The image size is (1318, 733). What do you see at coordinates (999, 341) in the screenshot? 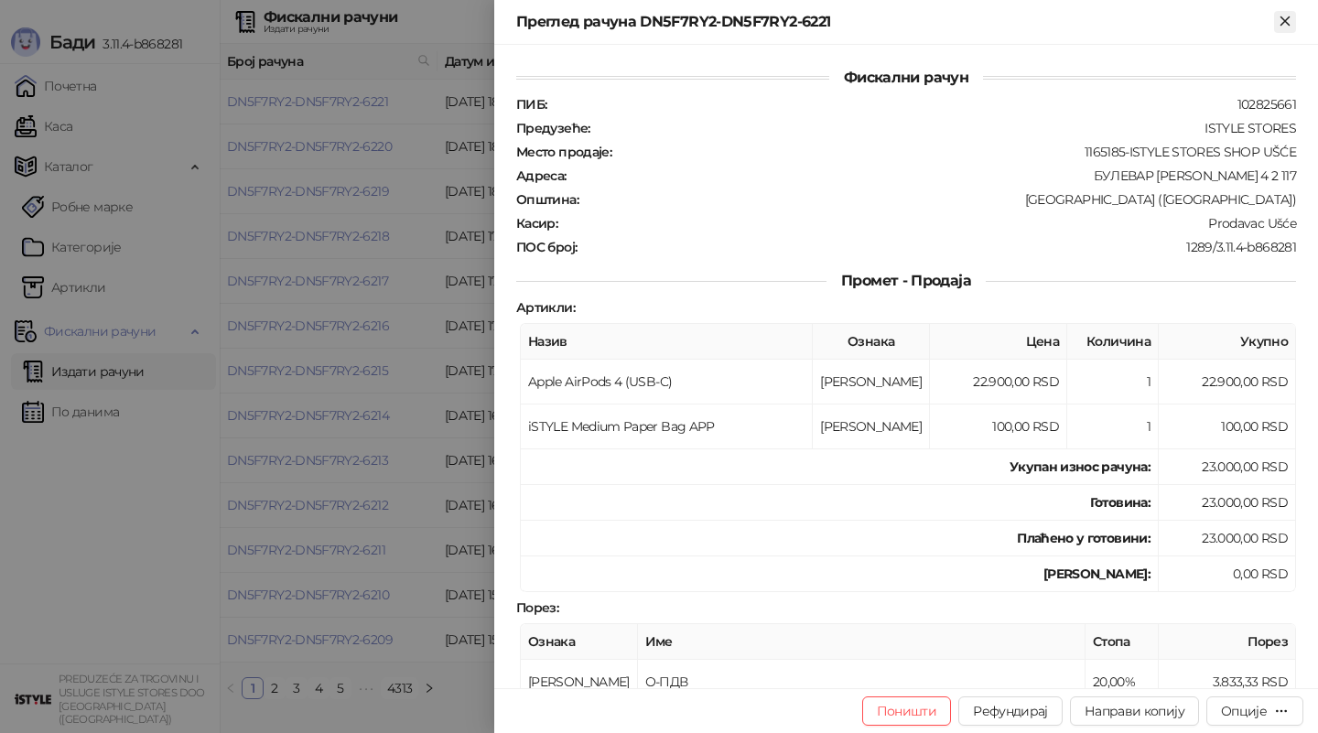
I see `th: Цена` at bounding box center [999, 341].